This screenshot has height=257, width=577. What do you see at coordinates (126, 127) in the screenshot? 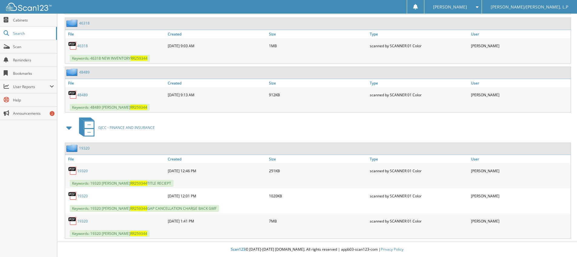
I see `span: GJCC - FINANCE AND INSURANCE` at bounding box center [126, 127].